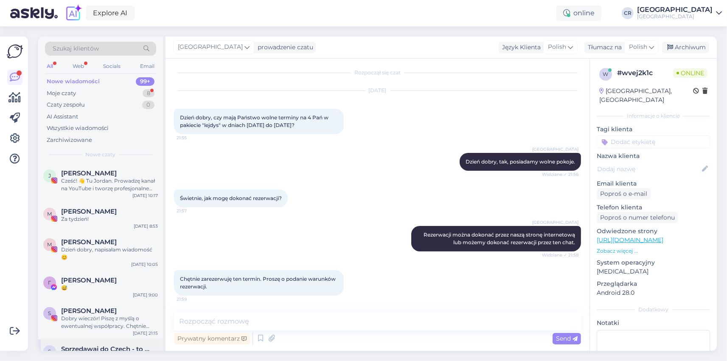  Describe the element at coordinates (653, 129) in the screenshot. I see `p: Tagi klienta` at that location.